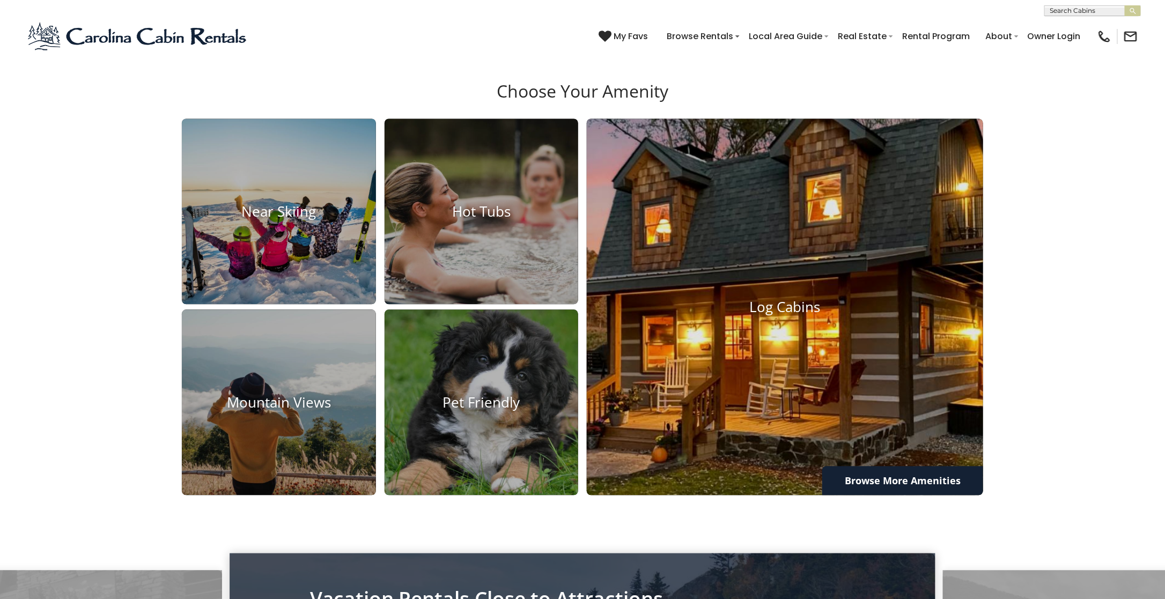 The image size is (1165, 599). What do you see at coordinates (785, 307) in the screenshot?
I see `h4: Log Cabins` at bounding box center [785, 307].